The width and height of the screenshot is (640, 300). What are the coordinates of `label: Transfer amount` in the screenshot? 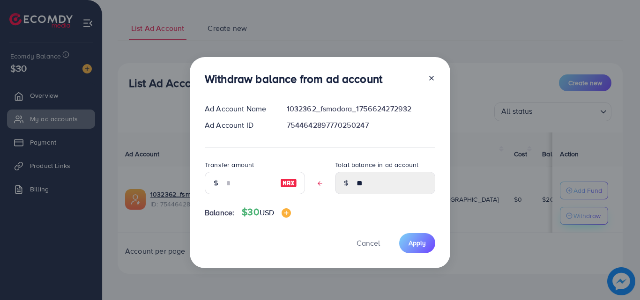 It's located at (229, 165).